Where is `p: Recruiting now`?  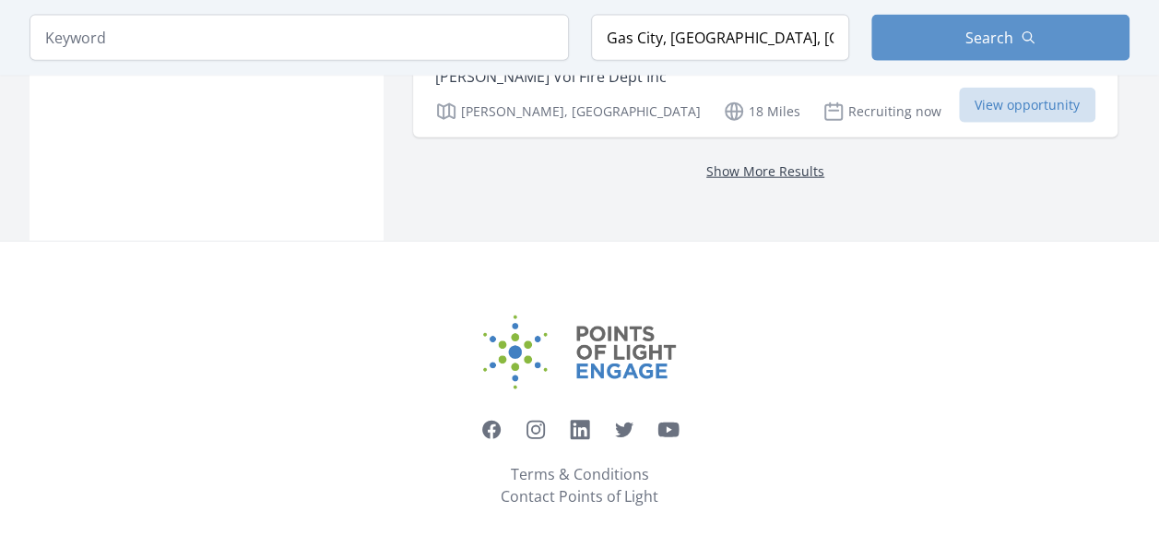
p: Recruiting now is located at coordinates (882, 112).